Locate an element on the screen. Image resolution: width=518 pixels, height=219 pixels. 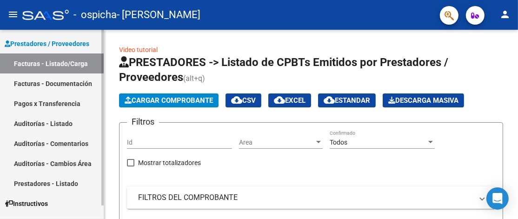
span: (alt+q) is located at coordinates (194, 78).